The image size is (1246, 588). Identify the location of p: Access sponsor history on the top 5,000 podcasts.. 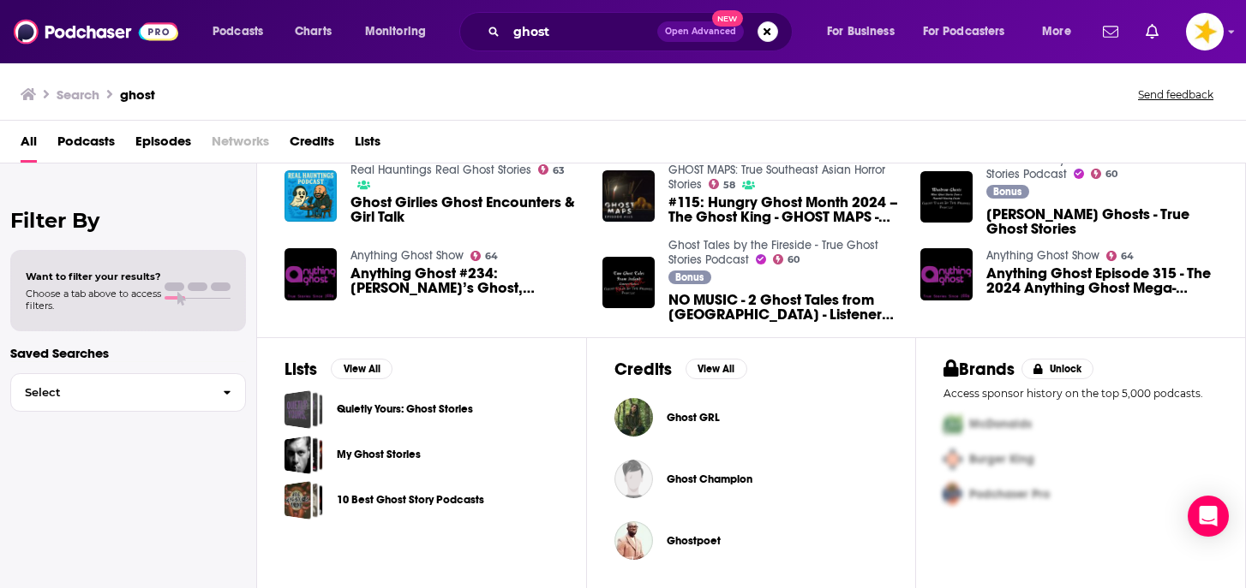
(1080, 393).